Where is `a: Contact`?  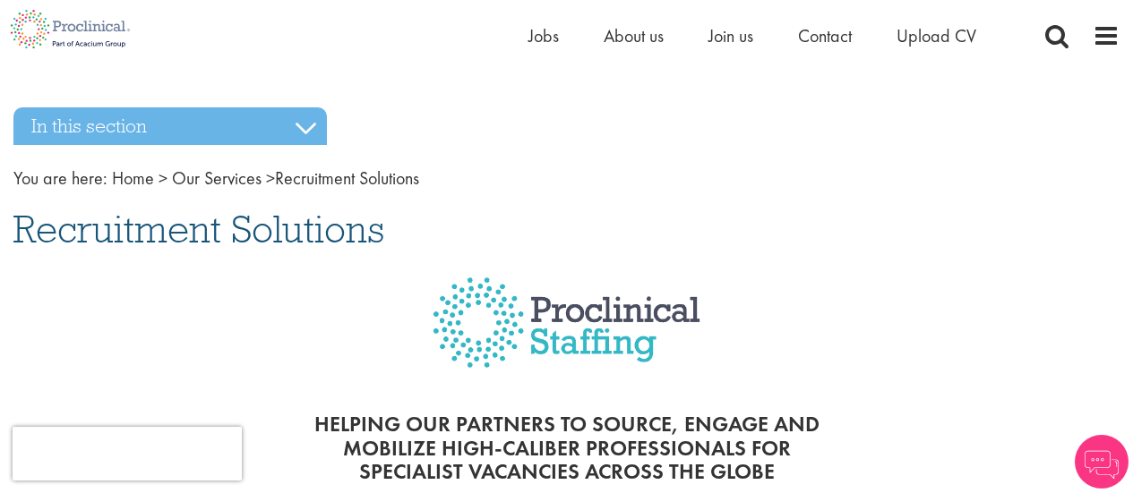 a: Contact is located at coordinates (825, 36).